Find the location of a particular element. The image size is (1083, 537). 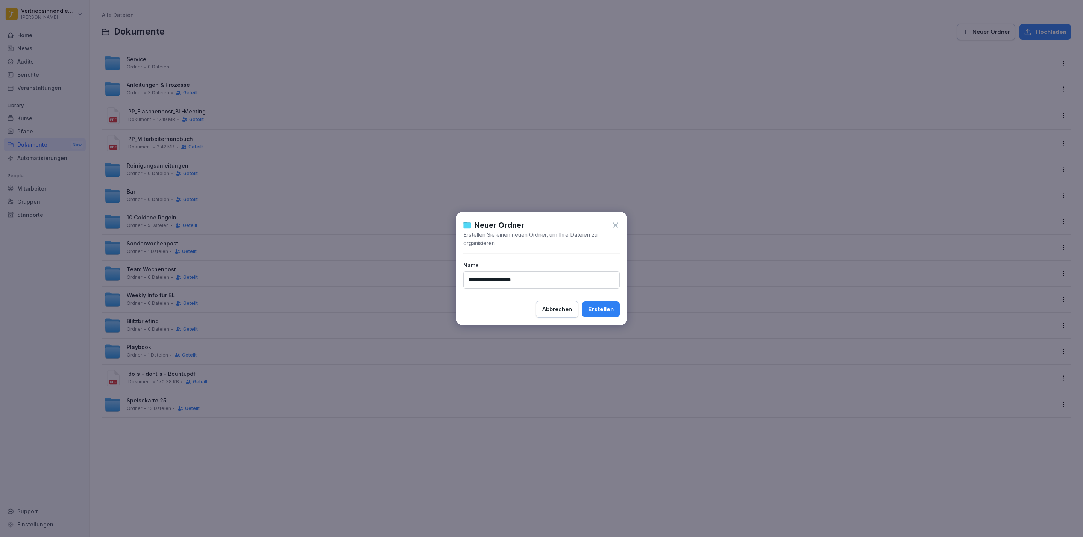

div: Abbrechen is located at coordinates (557, 310).